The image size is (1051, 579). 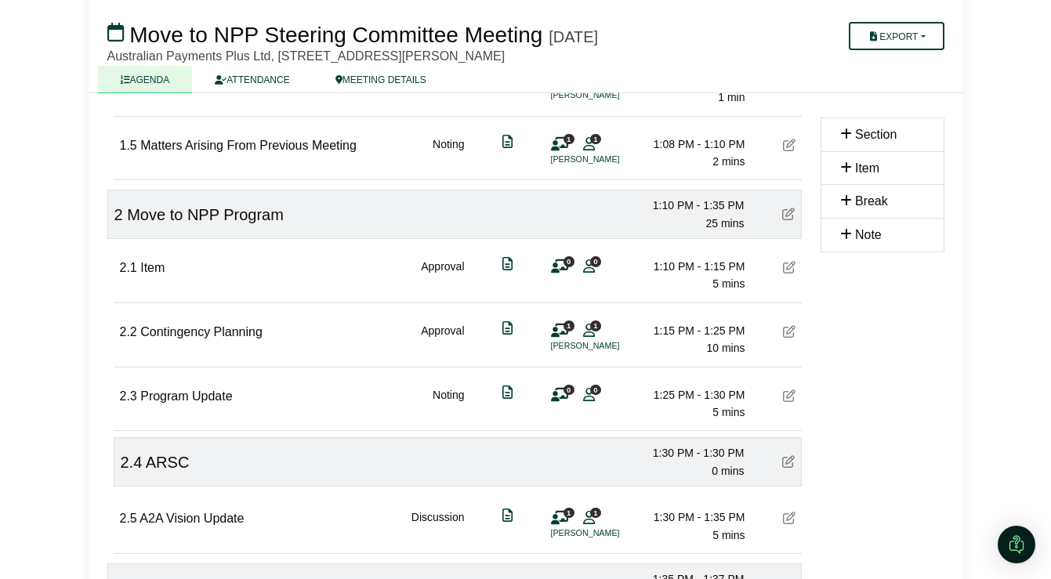 I want to click on span: 2, so click(x=118, y=215).